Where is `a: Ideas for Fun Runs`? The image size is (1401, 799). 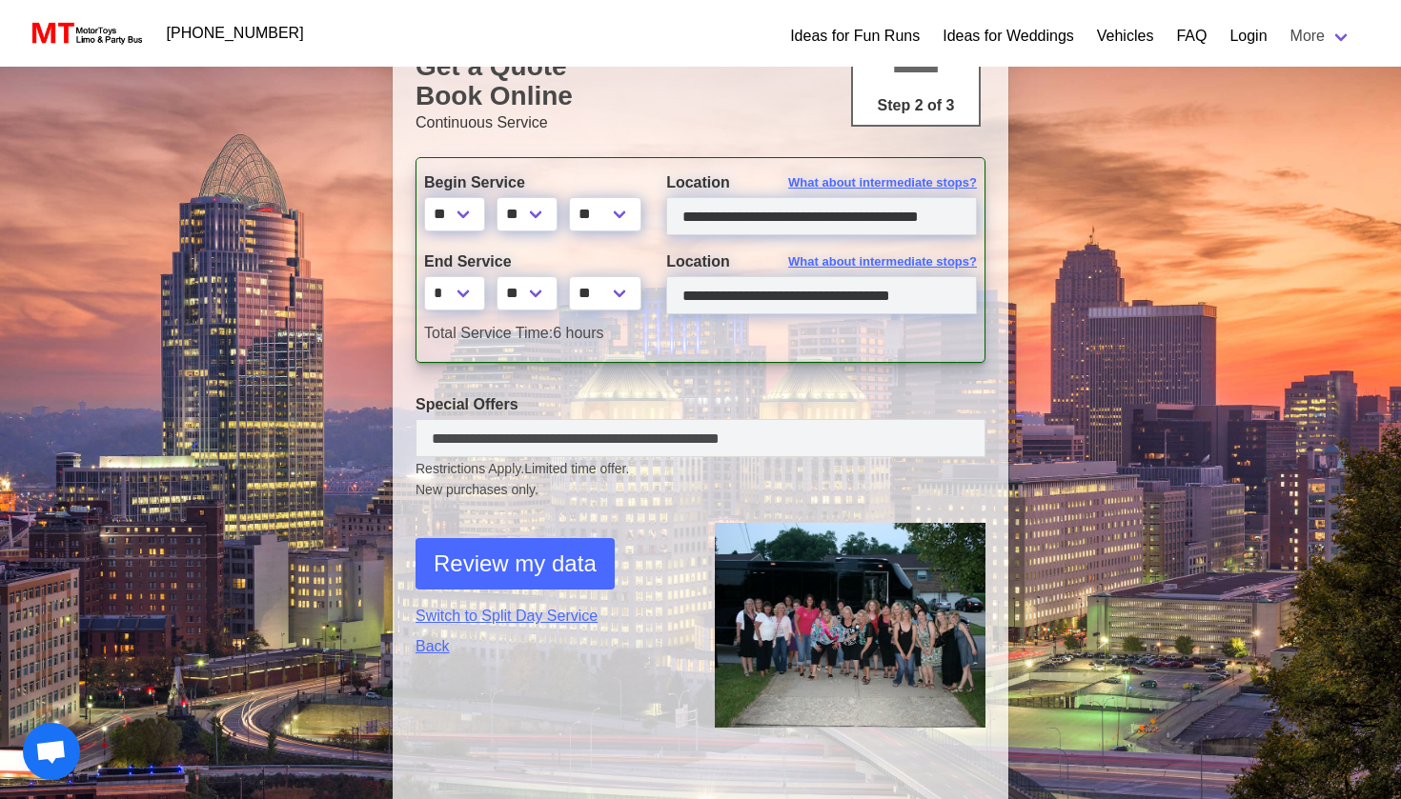
a: Ideas for Fun Runs is located at coordinates (855, 36).